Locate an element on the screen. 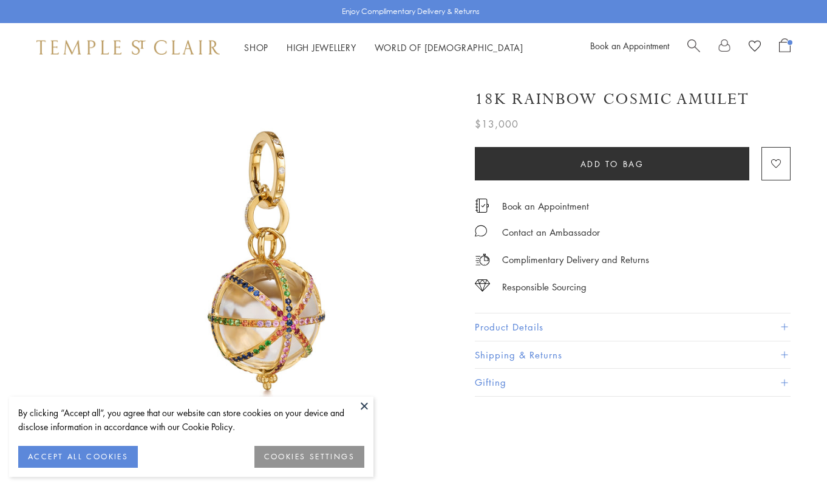 The image size is (827, 486). button: ACCEPT ALL COOKIES is located at coordinates (78, 457).